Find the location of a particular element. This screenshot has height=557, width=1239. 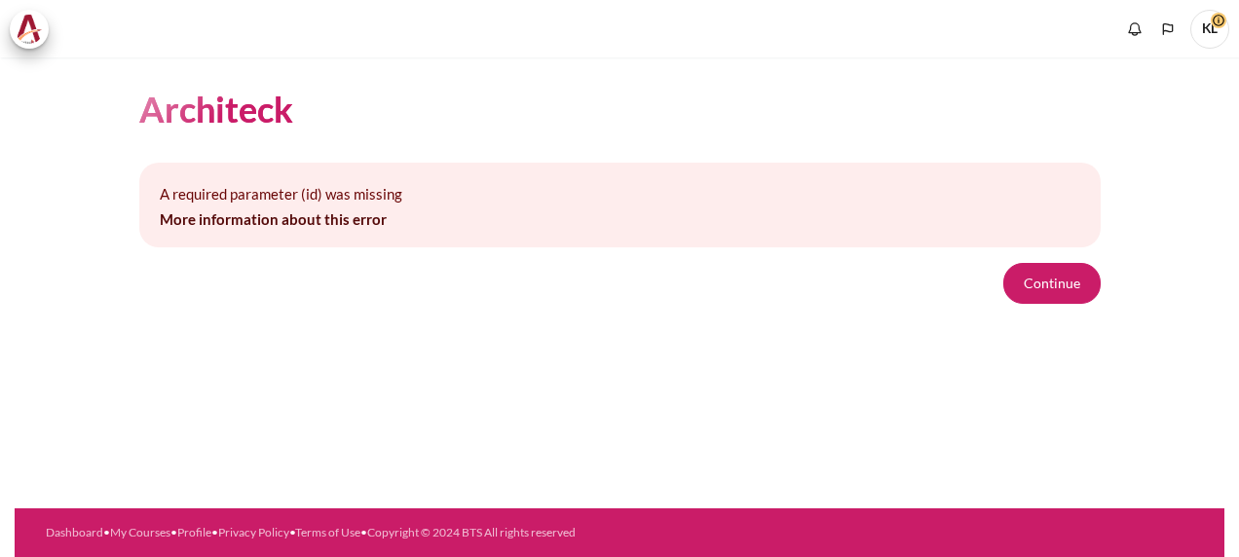

button: Continue is located at coordinates (1052, 283).